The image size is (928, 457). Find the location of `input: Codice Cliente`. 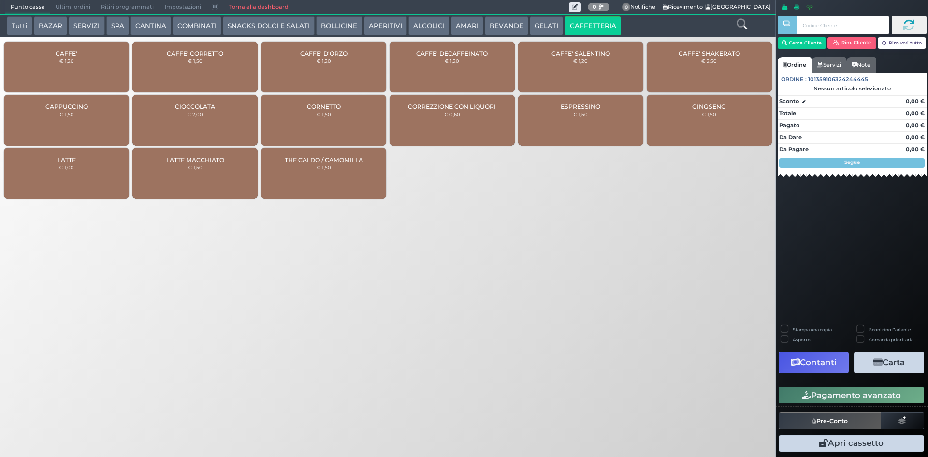

input: Codice Cliente is located at coordinates (843, 25).